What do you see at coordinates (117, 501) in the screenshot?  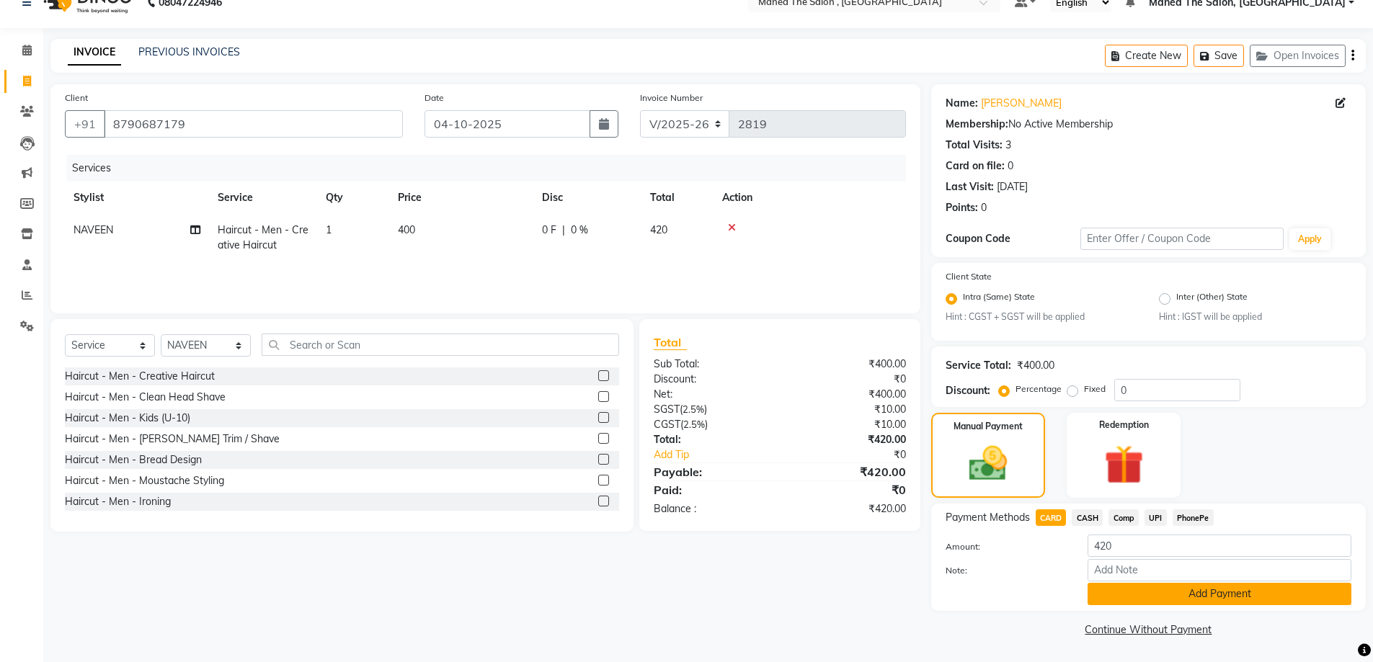 I see `div: Haircut - Men - Ironing` at bounding box center [117, 501].